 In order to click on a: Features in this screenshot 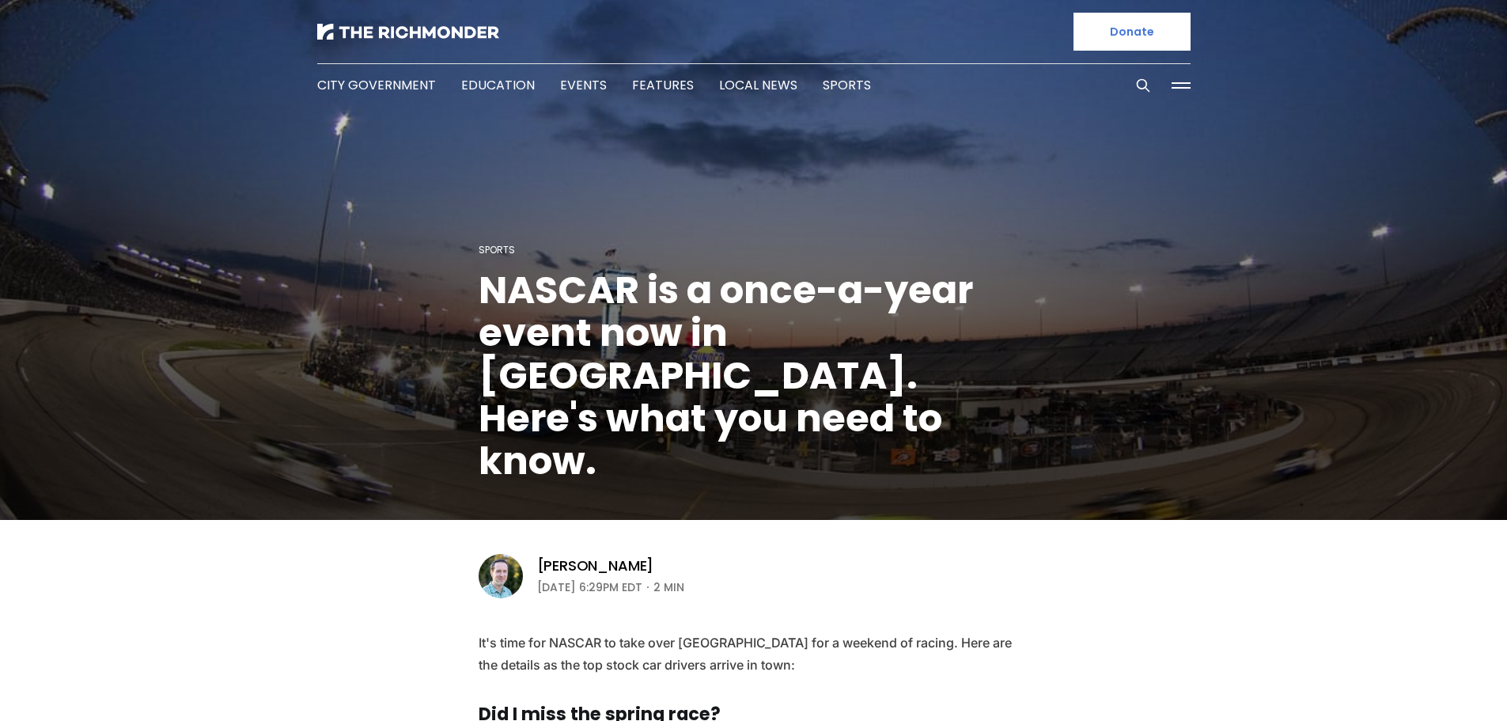, I will do `click(663, 85)`.